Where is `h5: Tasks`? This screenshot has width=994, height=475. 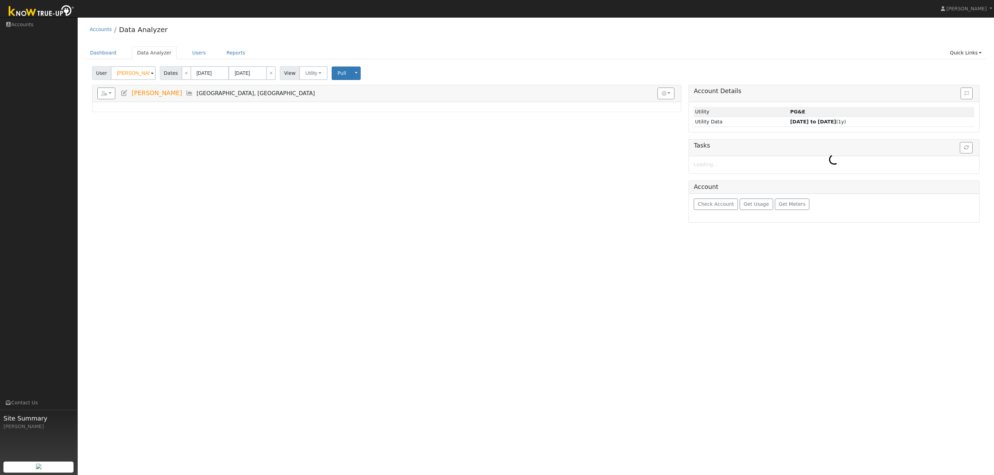 h5: Tasks is located at coordinates (834, 146).